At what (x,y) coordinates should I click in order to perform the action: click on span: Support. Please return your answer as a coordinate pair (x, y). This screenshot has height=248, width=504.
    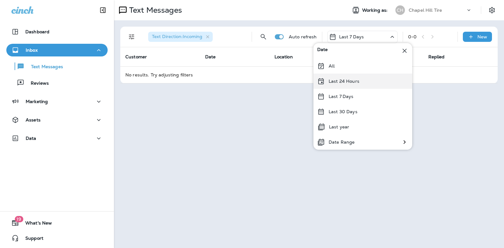
    Looking at the image, I should click on (31, 239).